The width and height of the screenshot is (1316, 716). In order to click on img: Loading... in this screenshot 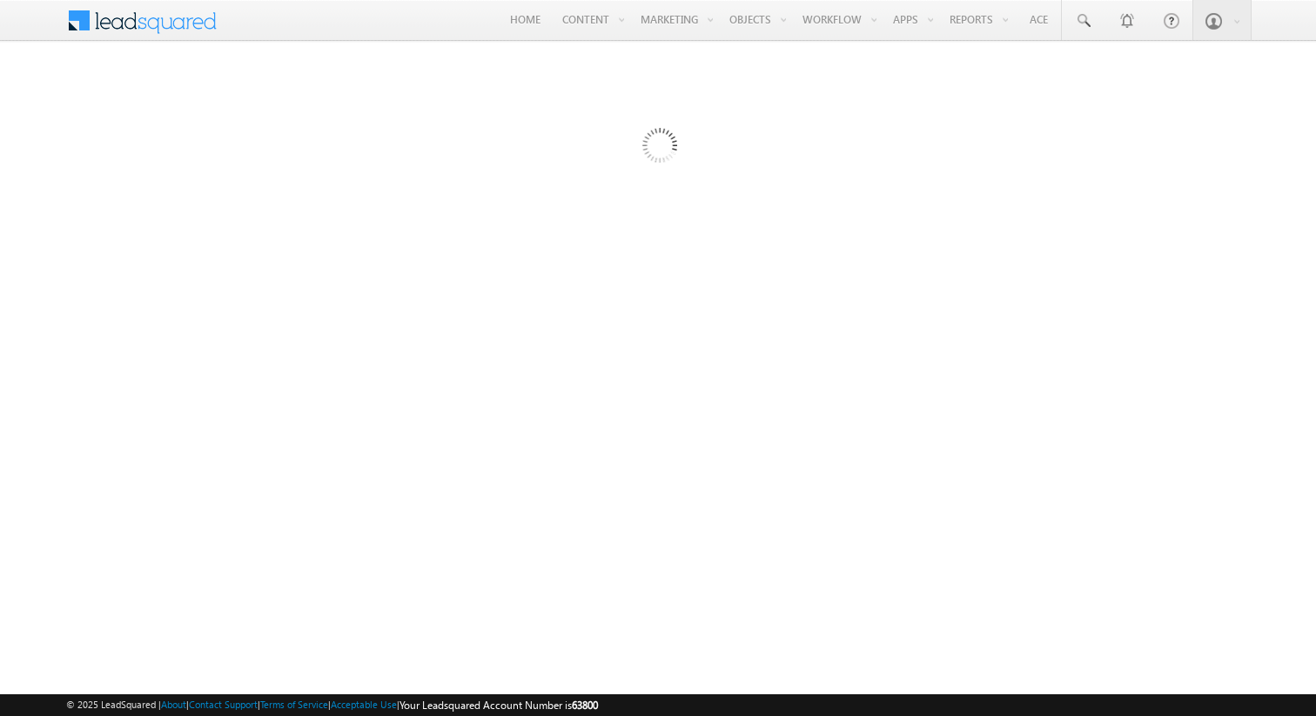, I will do `click(658, 148)`.